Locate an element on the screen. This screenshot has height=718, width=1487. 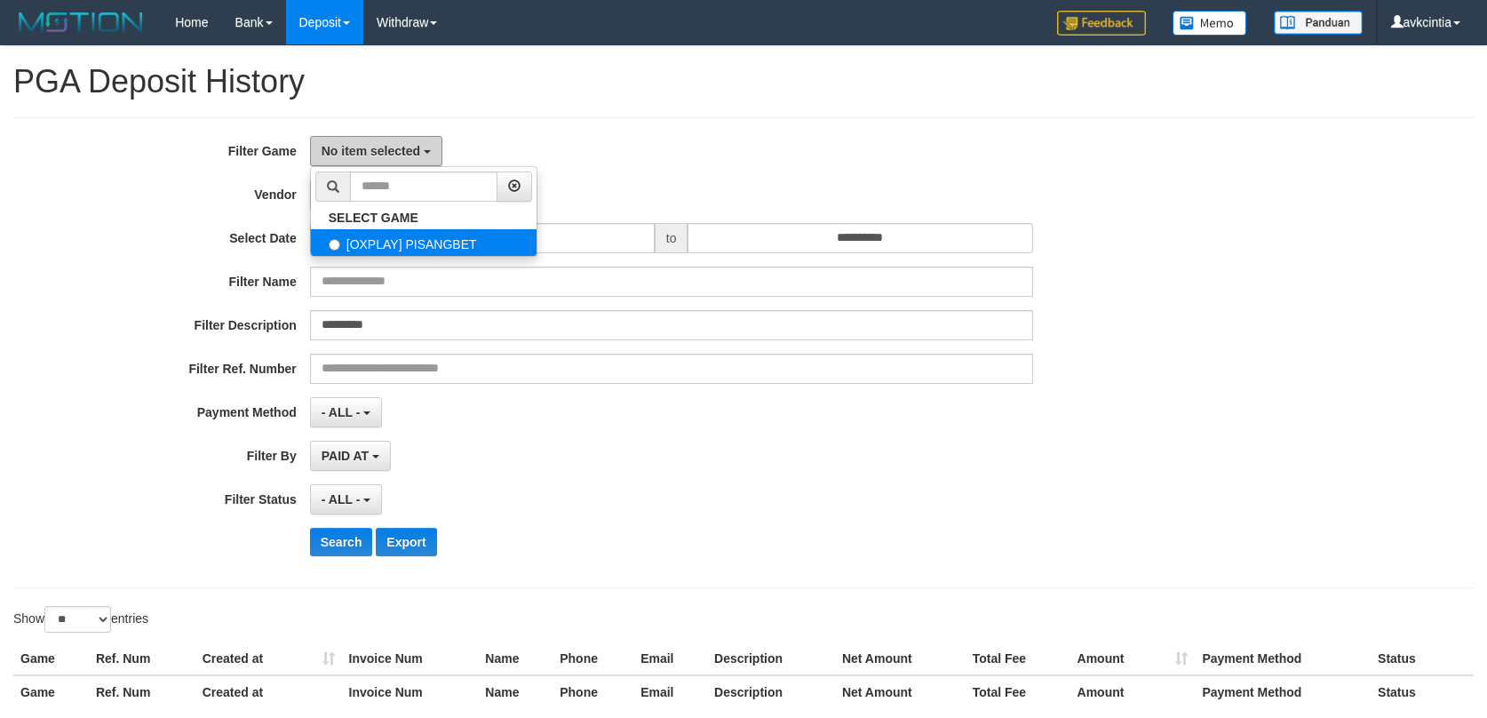
button: No item selected is located at coordinates (376, 151).